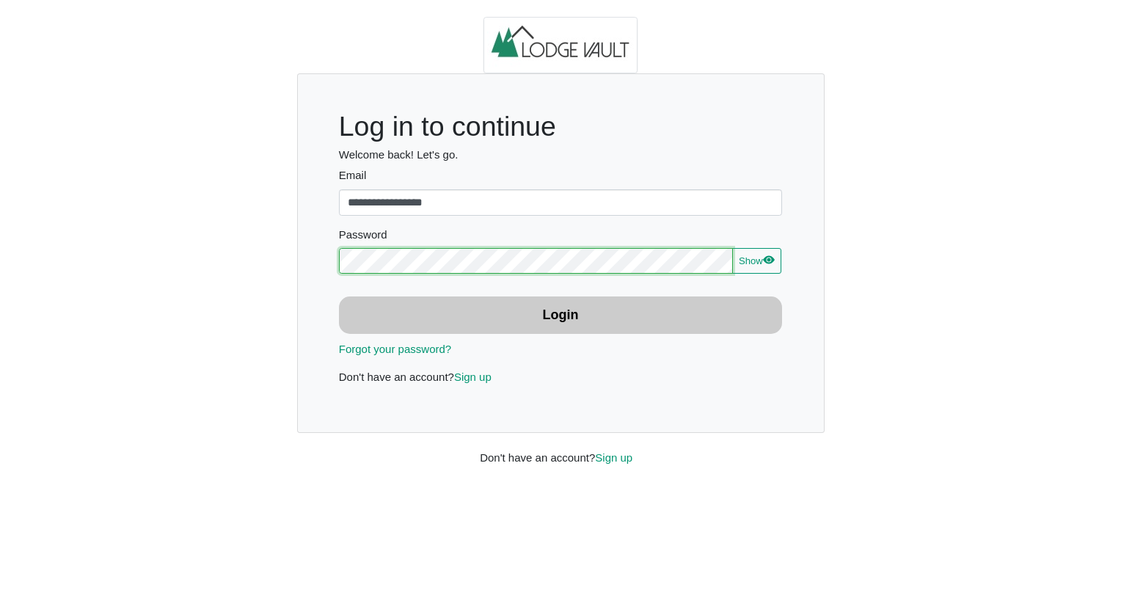 The image size is (1121, 612). Describe the element at coordinates (560, 175) in the screenshot. I see `label: Email` at that location.